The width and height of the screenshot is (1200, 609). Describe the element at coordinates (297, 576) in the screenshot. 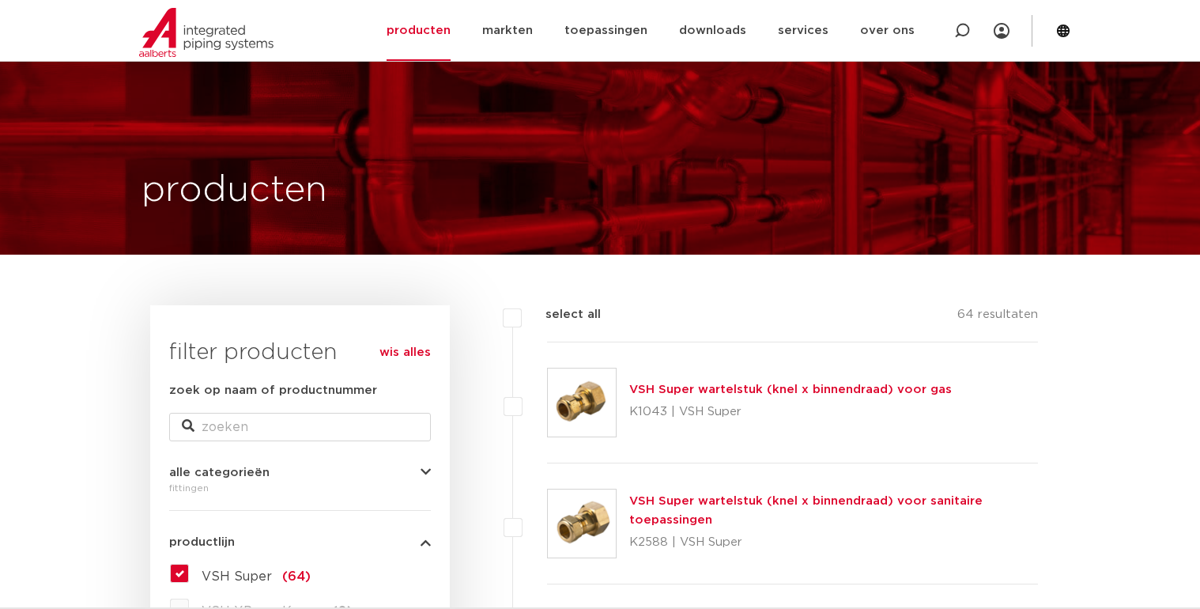

I see `span: (64)` at that location.